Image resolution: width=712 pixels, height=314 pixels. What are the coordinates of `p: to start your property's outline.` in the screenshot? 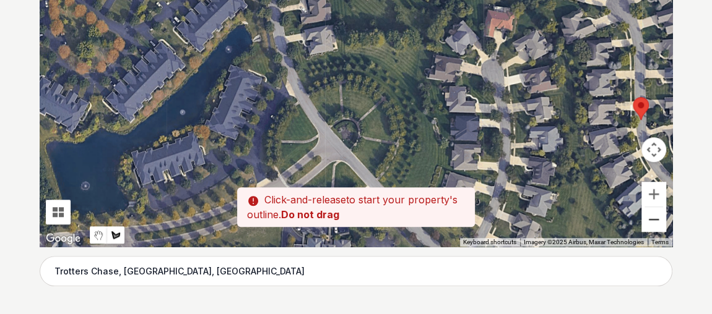 It's located at (356, 207).